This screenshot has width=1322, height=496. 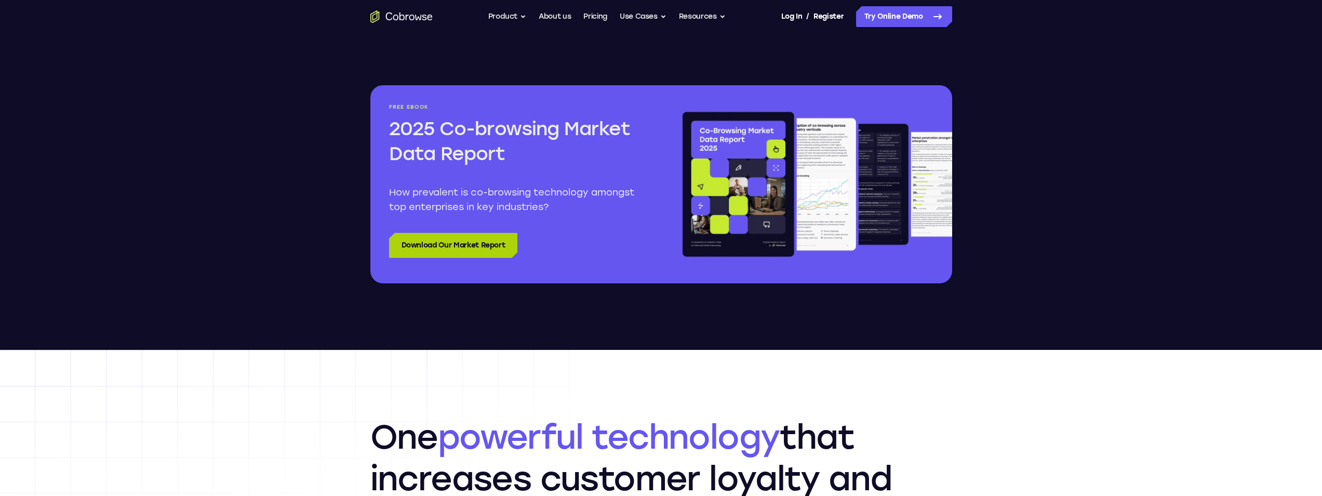 I want to click on span: powerful technology, so click(x=609, y=436).